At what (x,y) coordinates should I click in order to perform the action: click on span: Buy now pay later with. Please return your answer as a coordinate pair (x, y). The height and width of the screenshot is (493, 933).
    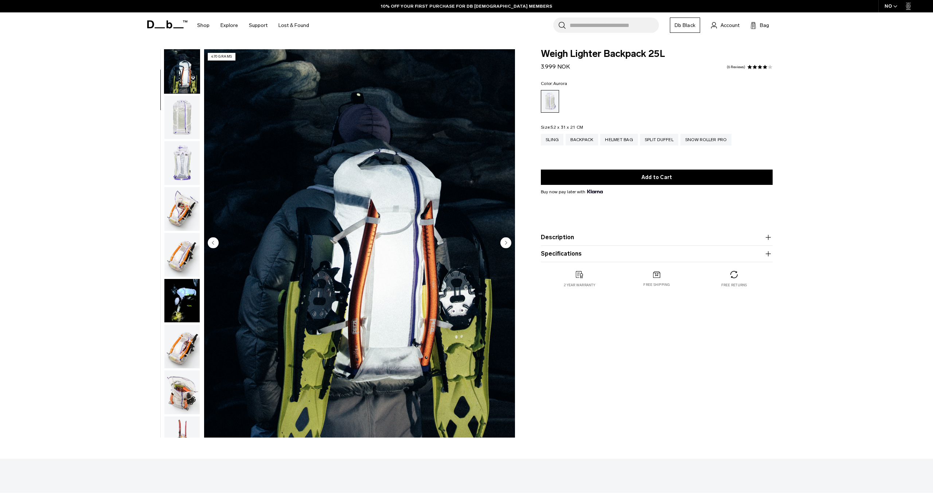
    Looking at the image, I should click on (572, 192).